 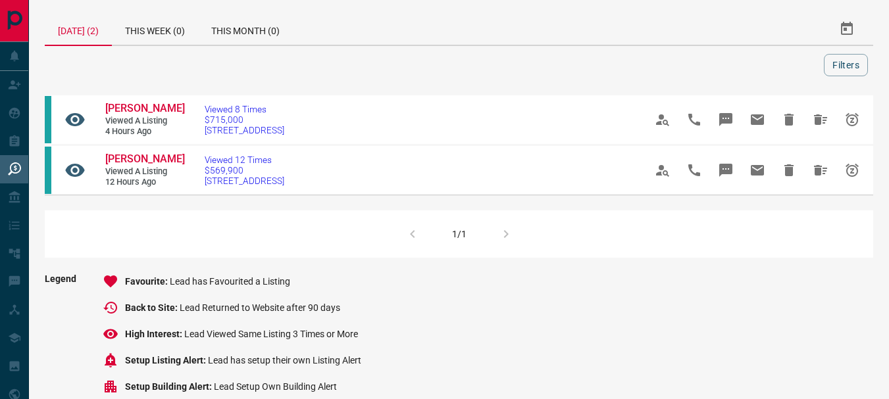 I want to click on span: Setup Listing Alert, so click(x=166, y=360).